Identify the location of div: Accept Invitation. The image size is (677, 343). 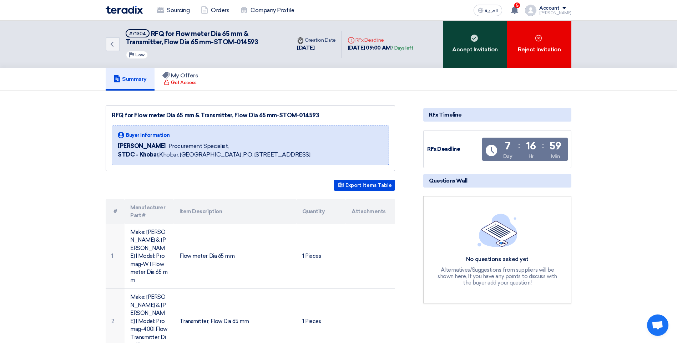
(475, 44).